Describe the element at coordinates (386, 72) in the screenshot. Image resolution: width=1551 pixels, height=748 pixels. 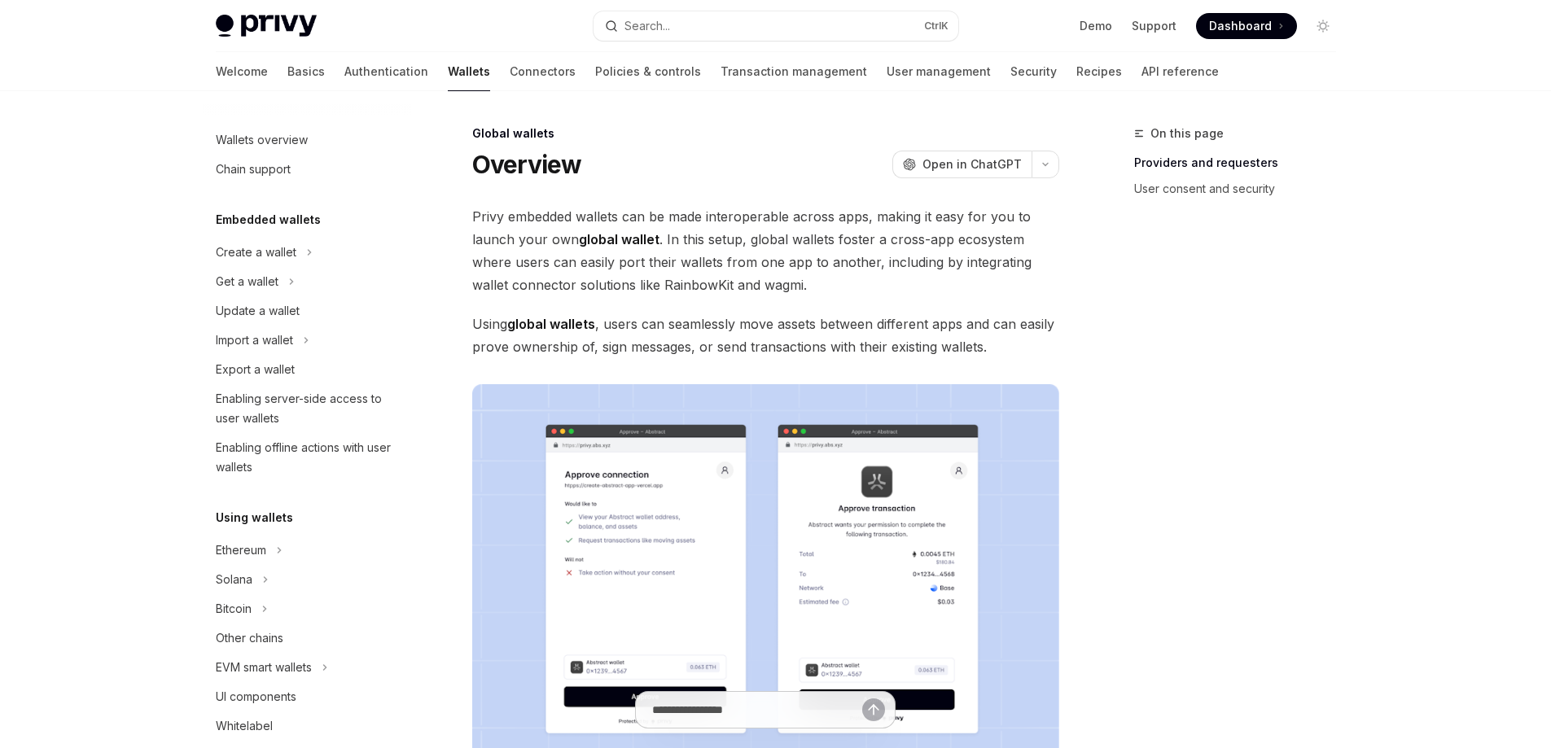
I see `a: Authentication` at that location.